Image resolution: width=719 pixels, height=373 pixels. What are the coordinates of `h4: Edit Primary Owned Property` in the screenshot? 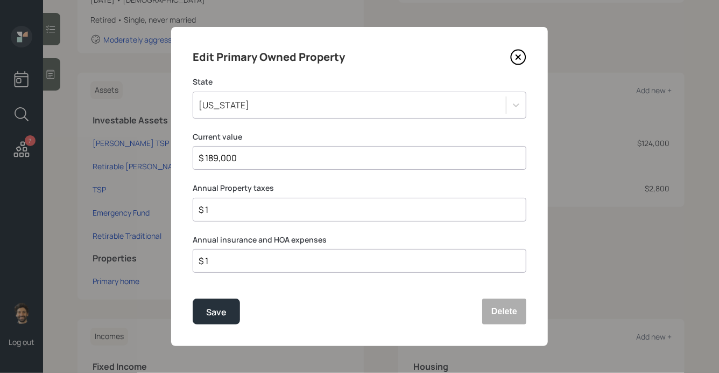 It's located at (269, 57).